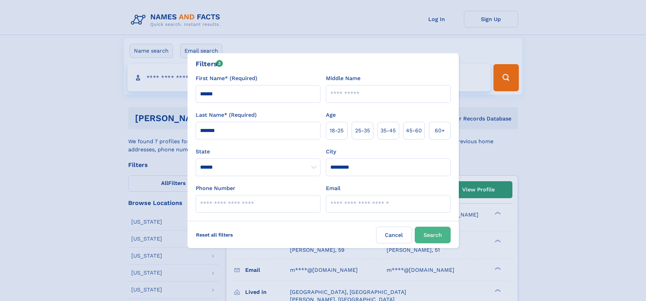 The height and width of the screenshot is (301, 646). What do you see at coordinates (226, 115) in the screenshot?
I see `label: Last Name* (Required)` at bounding box center [226, 115].